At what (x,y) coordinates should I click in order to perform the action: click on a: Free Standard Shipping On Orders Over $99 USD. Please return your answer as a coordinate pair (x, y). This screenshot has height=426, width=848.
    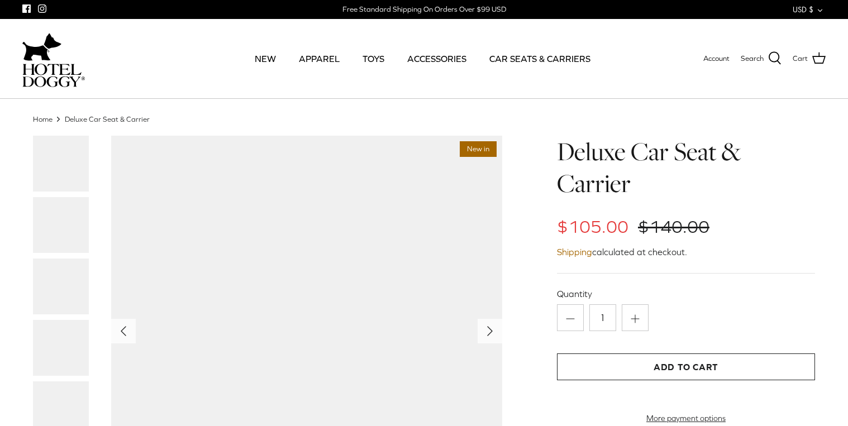
    Looking at the image, I should click on (424, 9).